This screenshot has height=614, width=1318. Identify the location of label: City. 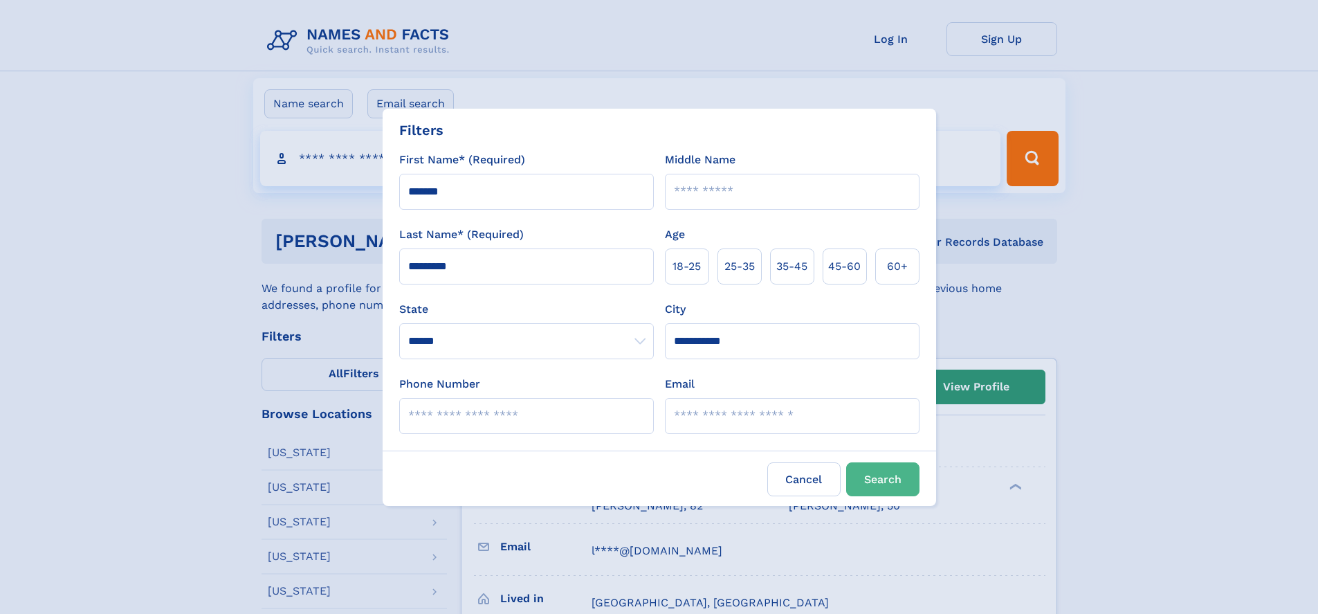
(675, 309).